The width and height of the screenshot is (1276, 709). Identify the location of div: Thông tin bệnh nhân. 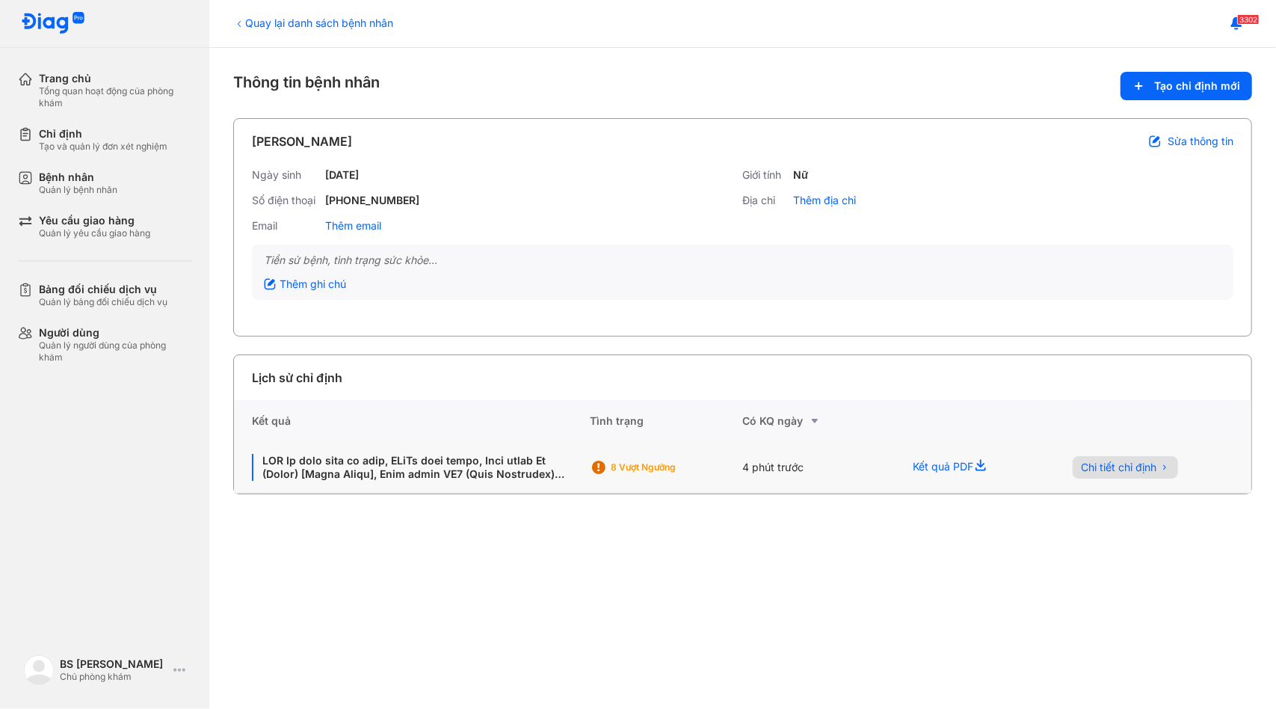
(743, 86).